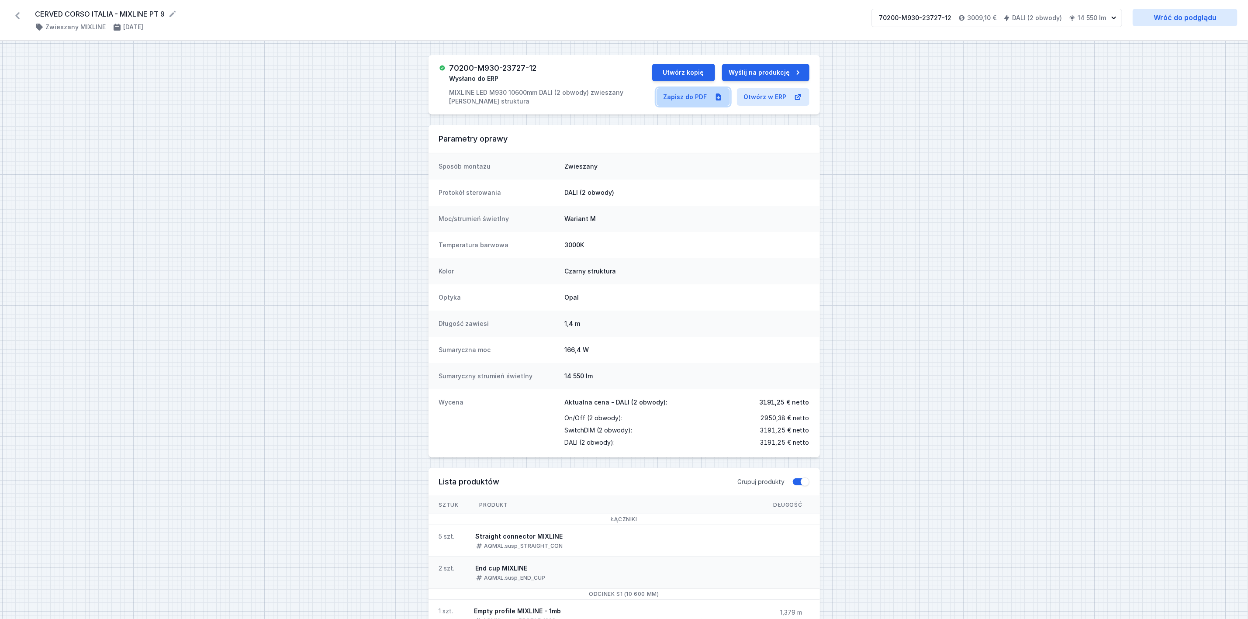  Describe the element at coordinates (498, 166) in the screenshot. I see `dt: Sposób montażu` at that location.